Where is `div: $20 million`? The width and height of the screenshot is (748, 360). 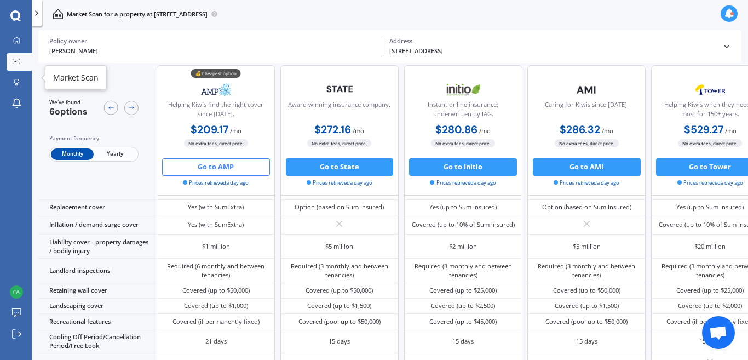 div: $20 million is located at coordinates (710, 247).